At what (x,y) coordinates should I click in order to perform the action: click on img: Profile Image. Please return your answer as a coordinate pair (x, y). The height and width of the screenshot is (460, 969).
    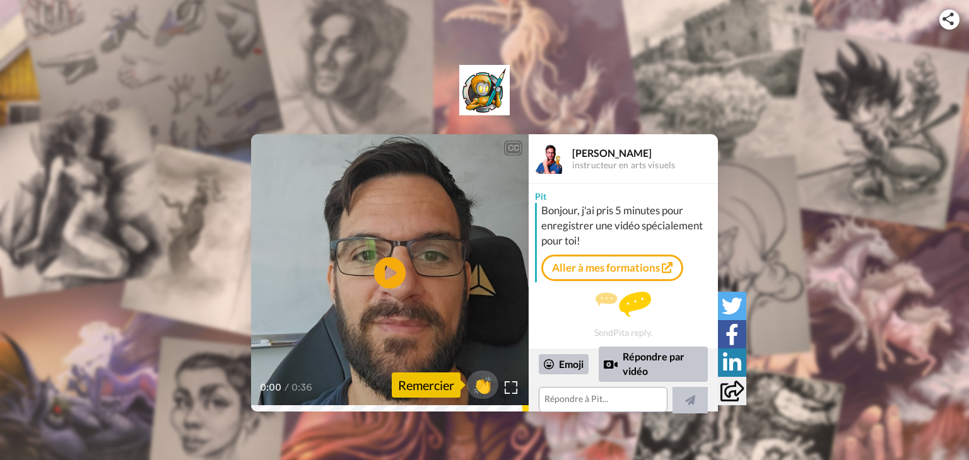
    Looking at the image, I should click on (551, 159).